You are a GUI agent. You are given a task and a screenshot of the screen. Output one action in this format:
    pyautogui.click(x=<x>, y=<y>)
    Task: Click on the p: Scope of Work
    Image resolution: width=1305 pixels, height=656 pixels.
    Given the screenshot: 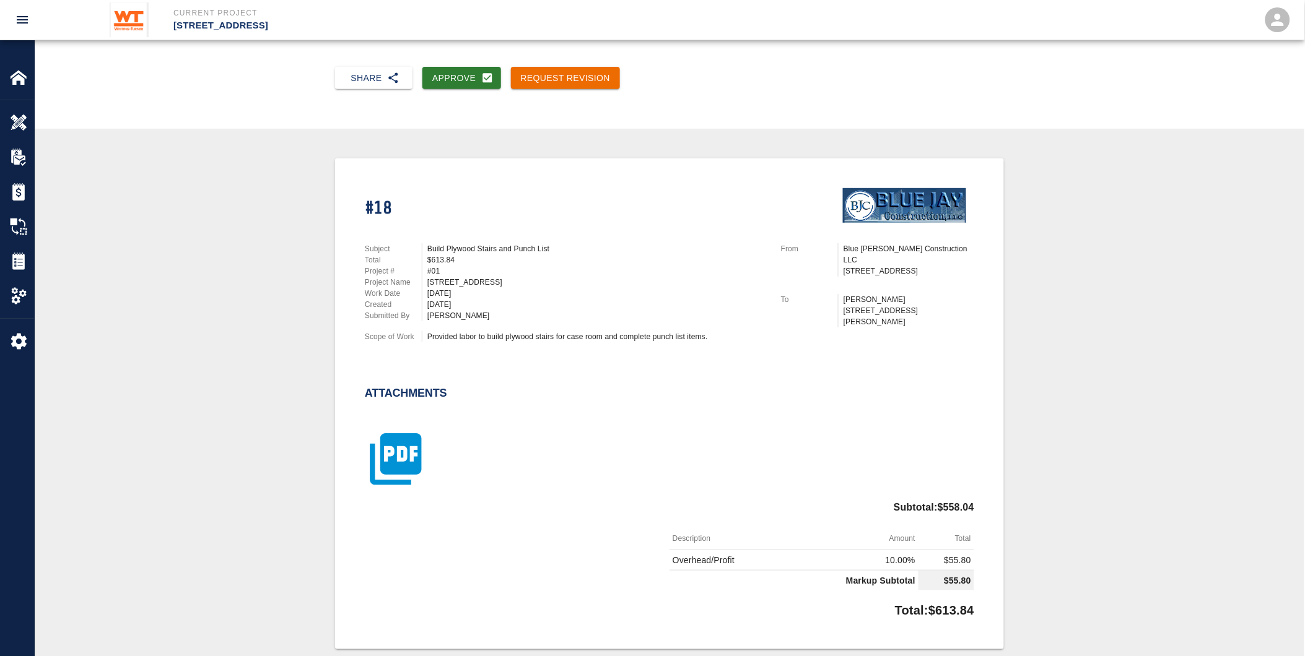 What is the action you would take?
    pyautogui.click(x=393, y=337)
    